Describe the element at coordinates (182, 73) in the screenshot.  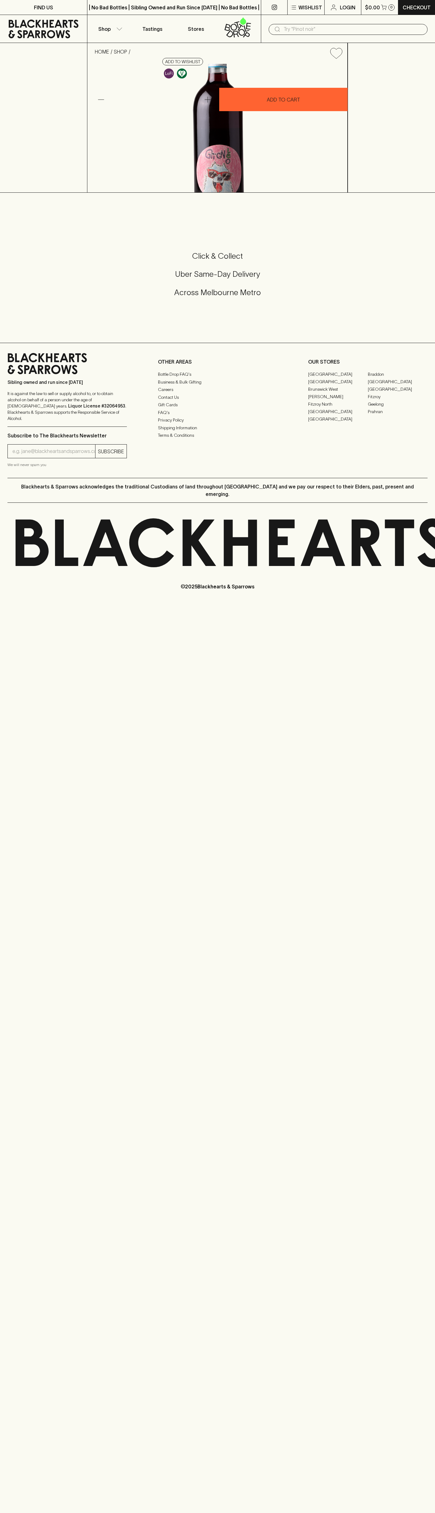
I see `img: Vegan` at that location.